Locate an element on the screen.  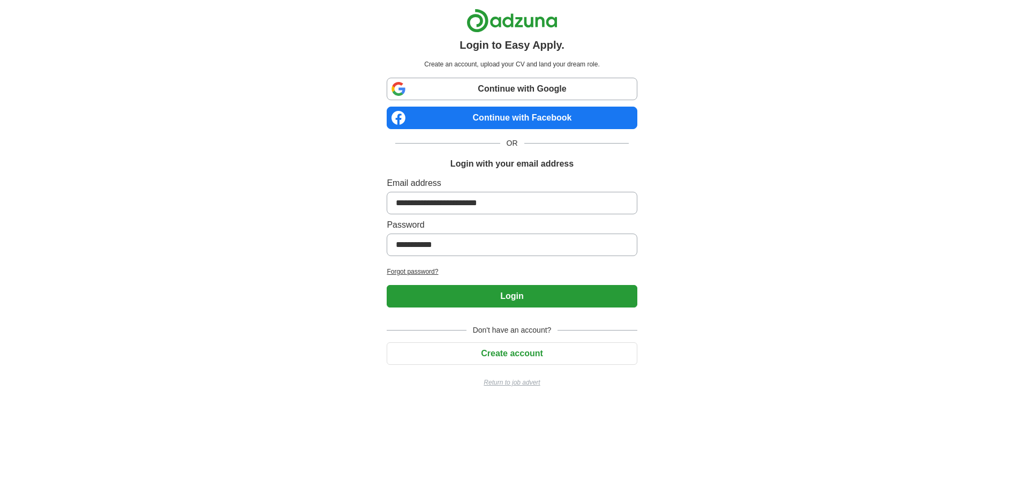
p: Create an account, upload your CV and land your dream role. is located at coordinates (511, 64).